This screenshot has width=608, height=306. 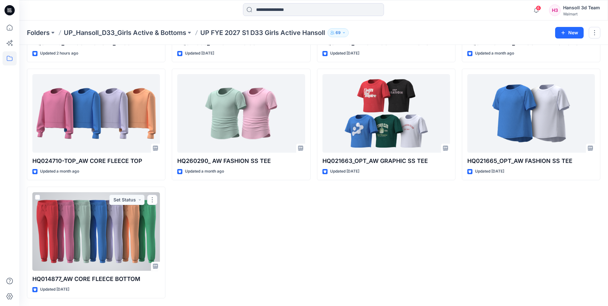 I want to click on p: HQ260290_ AW FASHION SS TEE, so click(x=241, y=161).